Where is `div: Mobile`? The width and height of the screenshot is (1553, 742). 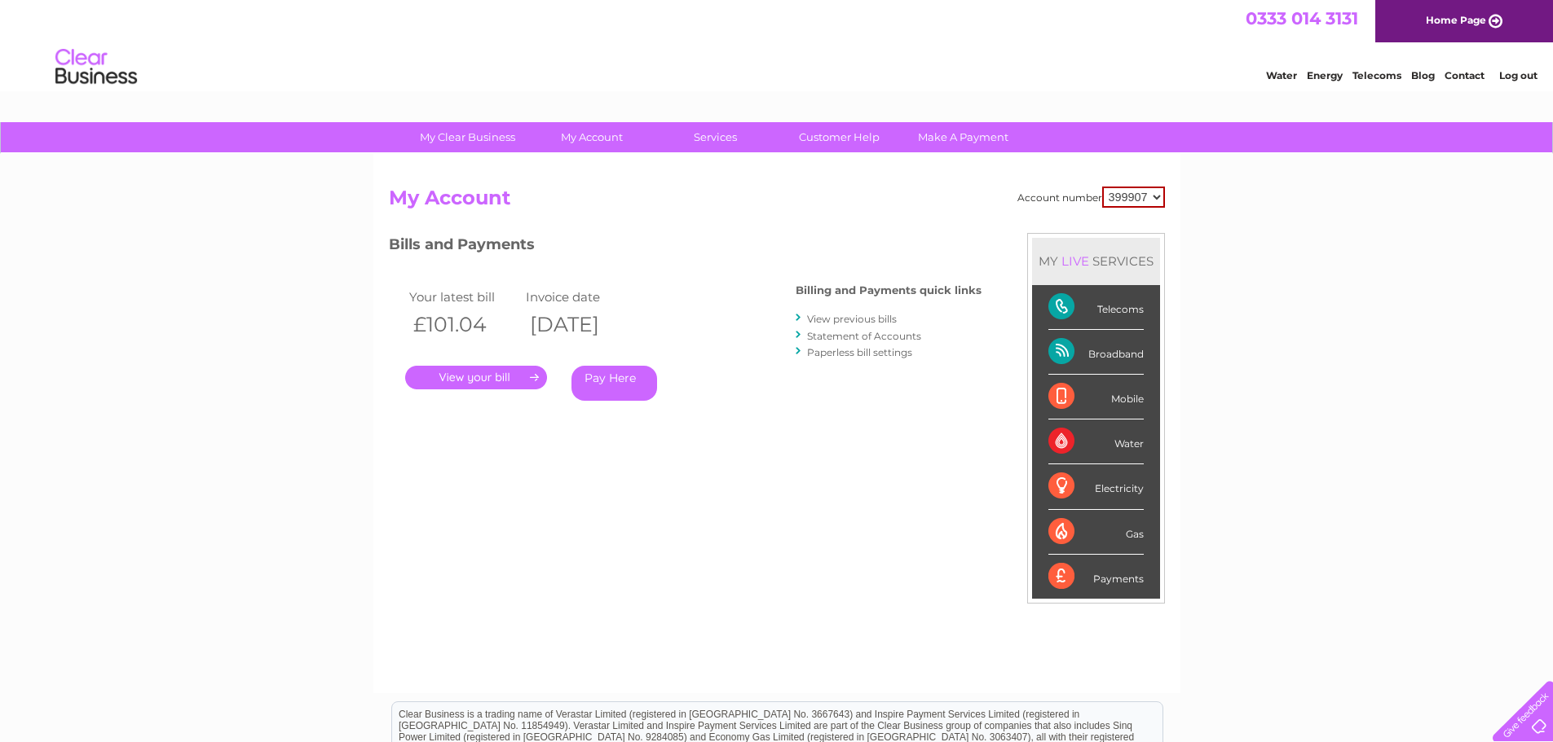
div: Mobile is located at coordinates (1095, 397).